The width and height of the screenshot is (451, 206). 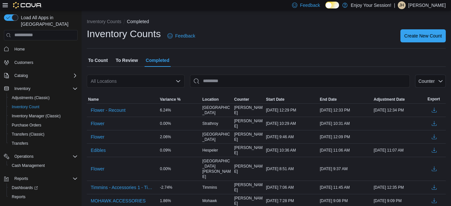 I want to click on button: Home, so click(x=41, y=49).